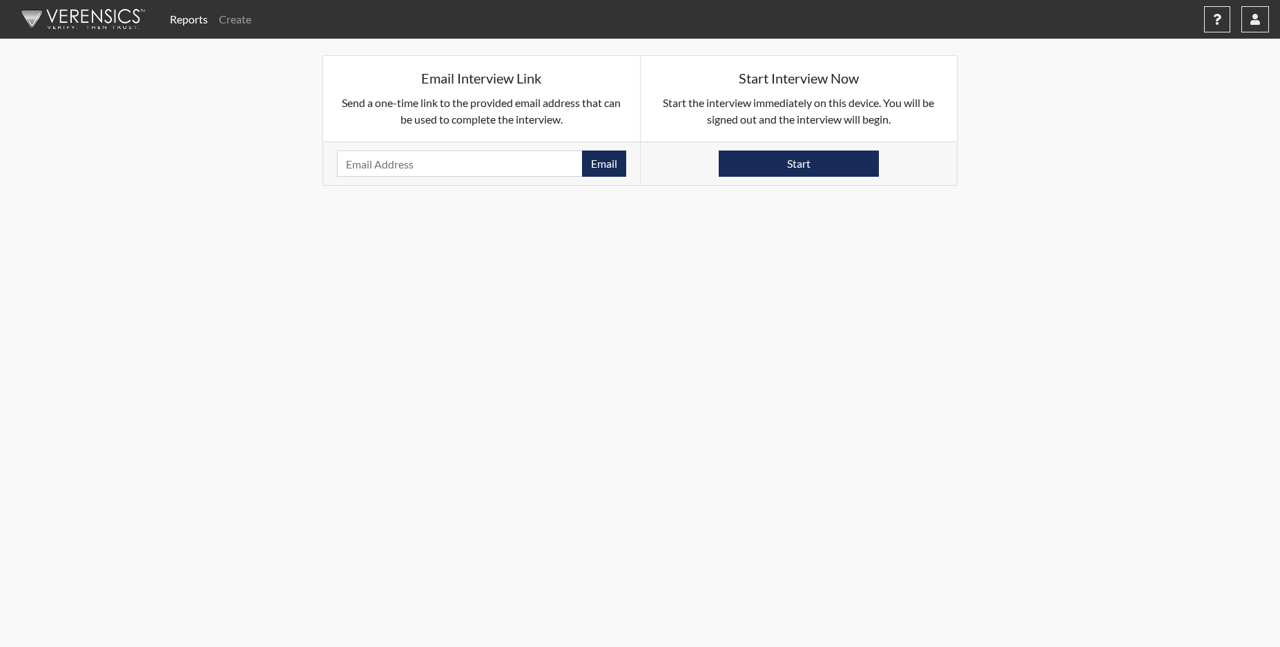  What do you see at coordinates (799, 78) in the screenshot?
I see `h5: Start Interview Now` at bounding box center [799, 78].